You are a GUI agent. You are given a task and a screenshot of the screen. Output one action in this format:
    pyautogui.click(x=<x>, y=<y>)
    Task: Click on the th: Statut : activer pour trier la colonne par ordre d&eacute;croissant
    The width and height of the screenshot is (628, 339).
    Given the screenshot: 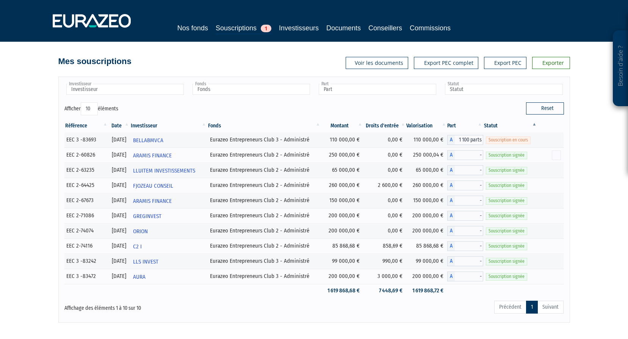 What is the action you would take?
    pyautogui.click(x=510, y=126)
    